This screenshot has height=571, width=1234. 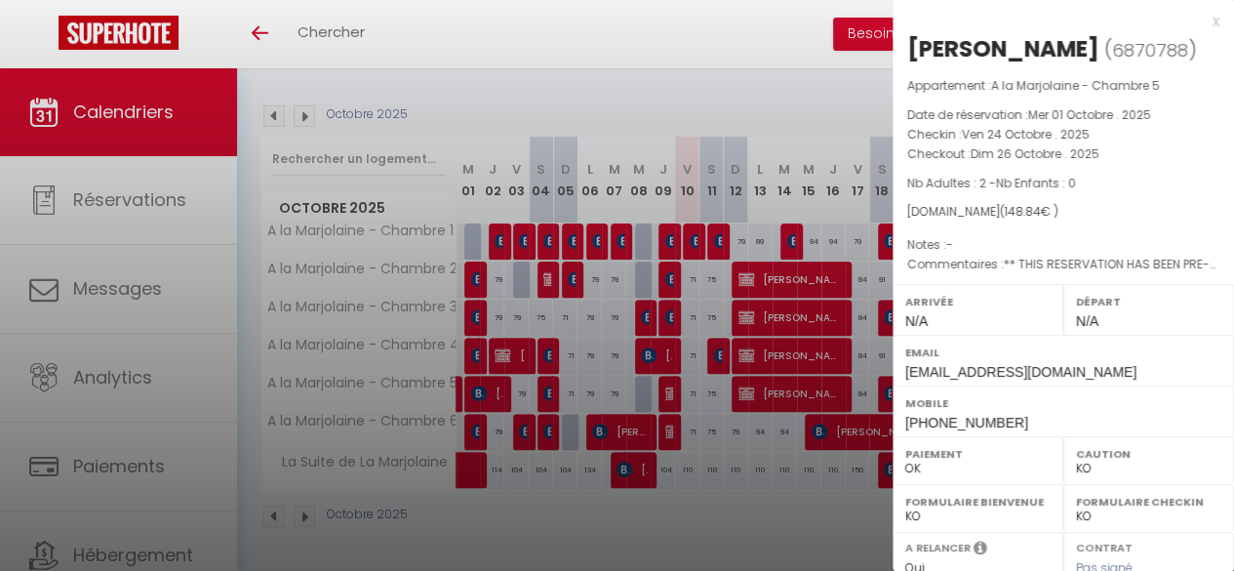 I want to click on p: Commentaires :, so click(x=1063, y=264).